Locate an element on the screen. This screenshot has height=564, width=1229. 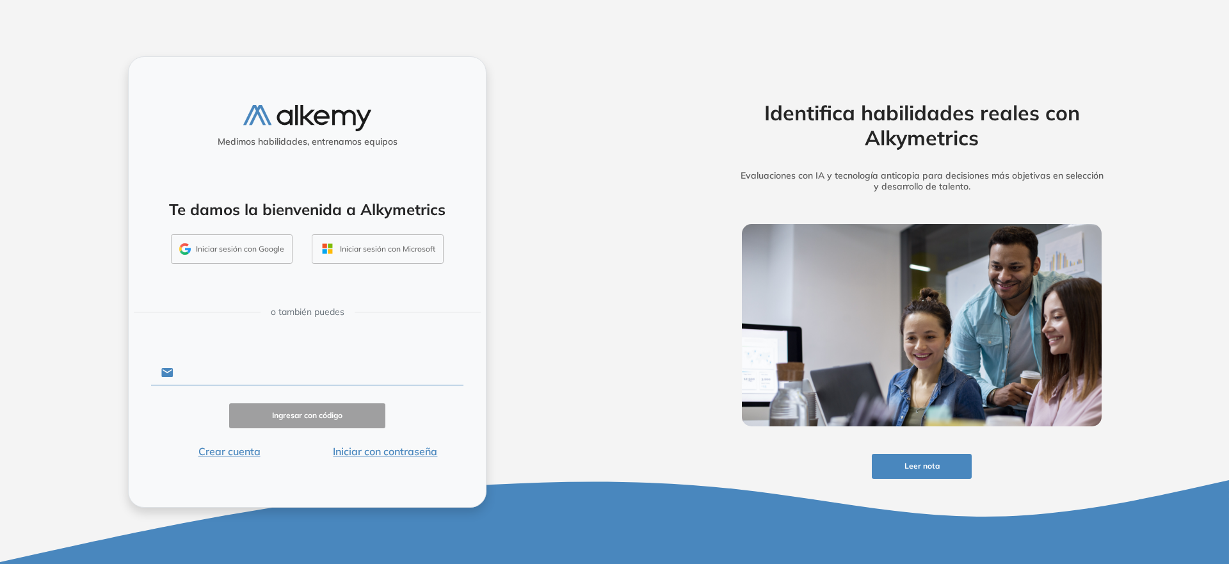
div: Widget de chat is located at coordinates (1113, 490).